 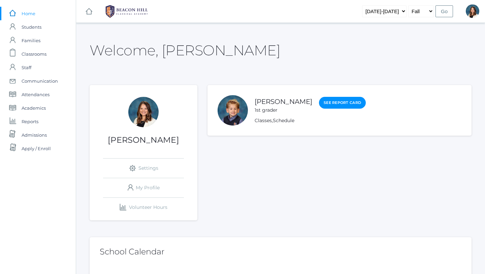 I want to click on span: Staff, so click(x=26, y=67).